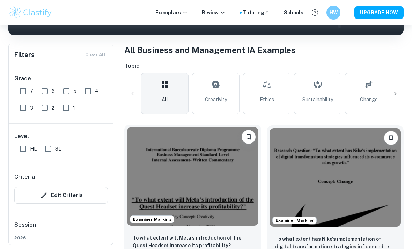  Describe the element at coordinates (264, 66) in the screenshot. I see `h6: Topic` at that location.